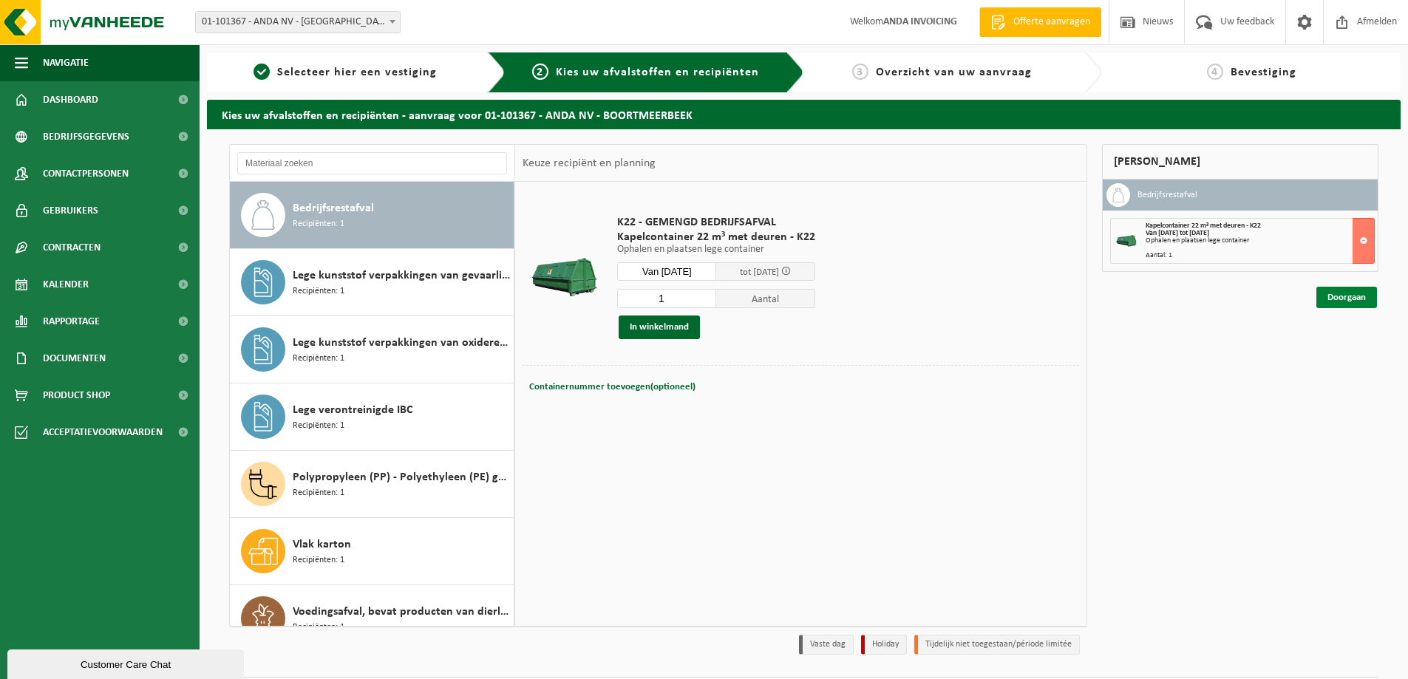  I want to click on button: Lege verontreinigde IBC Recipiënten: 1, so click(372, 417).